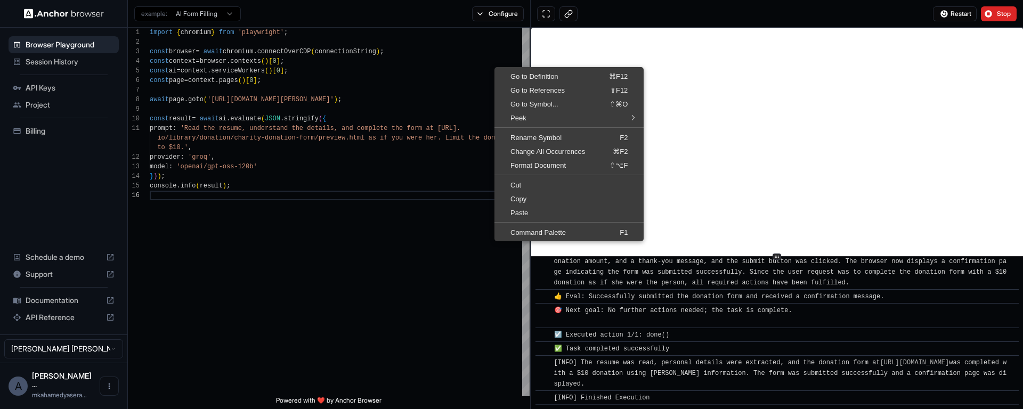 The height and width of the screenshot is (409, 1023). I want to click on span: mkahamedyaserarafath@gmail.com, so click(59, 395).